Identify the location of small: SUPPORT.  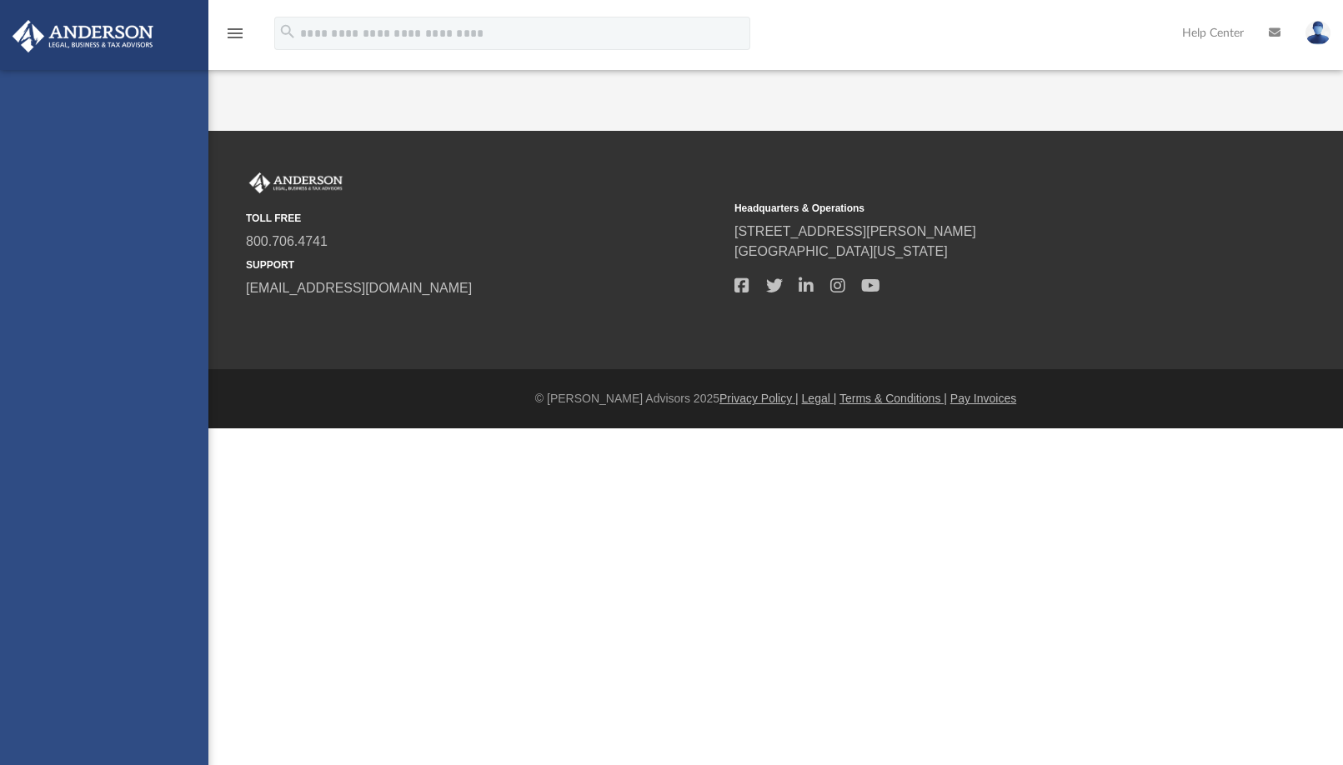
(484, 265).